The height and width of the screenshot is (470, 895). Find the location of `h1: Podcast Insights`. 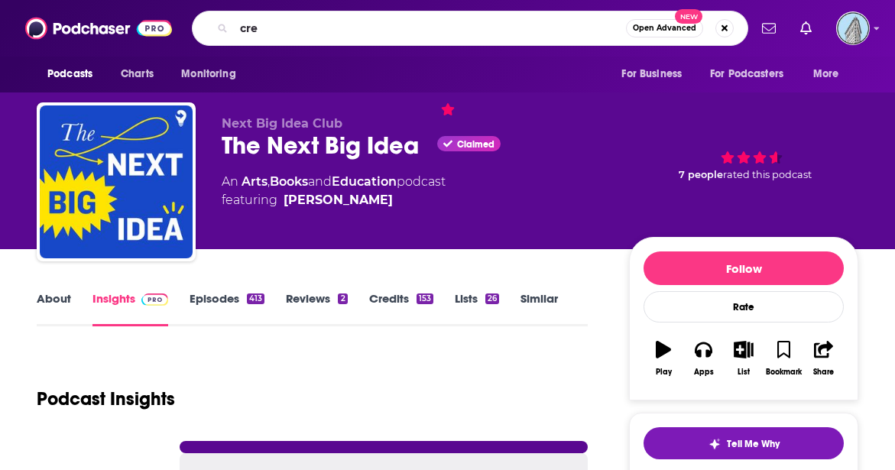

h1: Podcast Insights is located at coordinates (105, 399).